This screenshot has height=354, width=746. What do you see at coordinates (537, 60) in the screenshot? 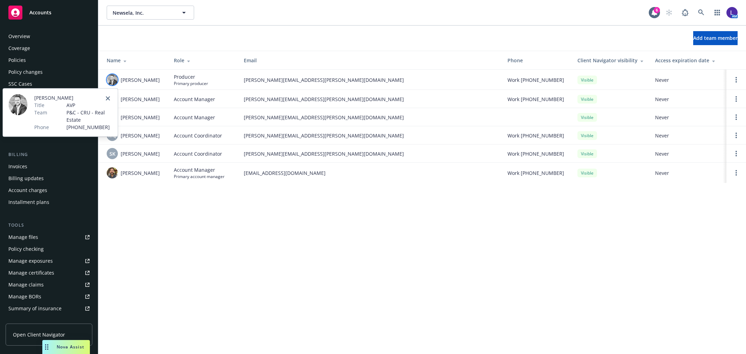
I see `div: Phone` at bounding box center [537, 60].